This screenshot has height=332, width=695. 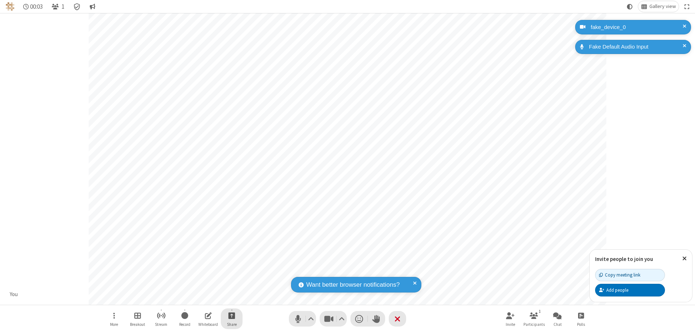 What do you see at coordinates (33, 7) in the screenshot?
I see `div: Timer` at bounding box center [33, 7].